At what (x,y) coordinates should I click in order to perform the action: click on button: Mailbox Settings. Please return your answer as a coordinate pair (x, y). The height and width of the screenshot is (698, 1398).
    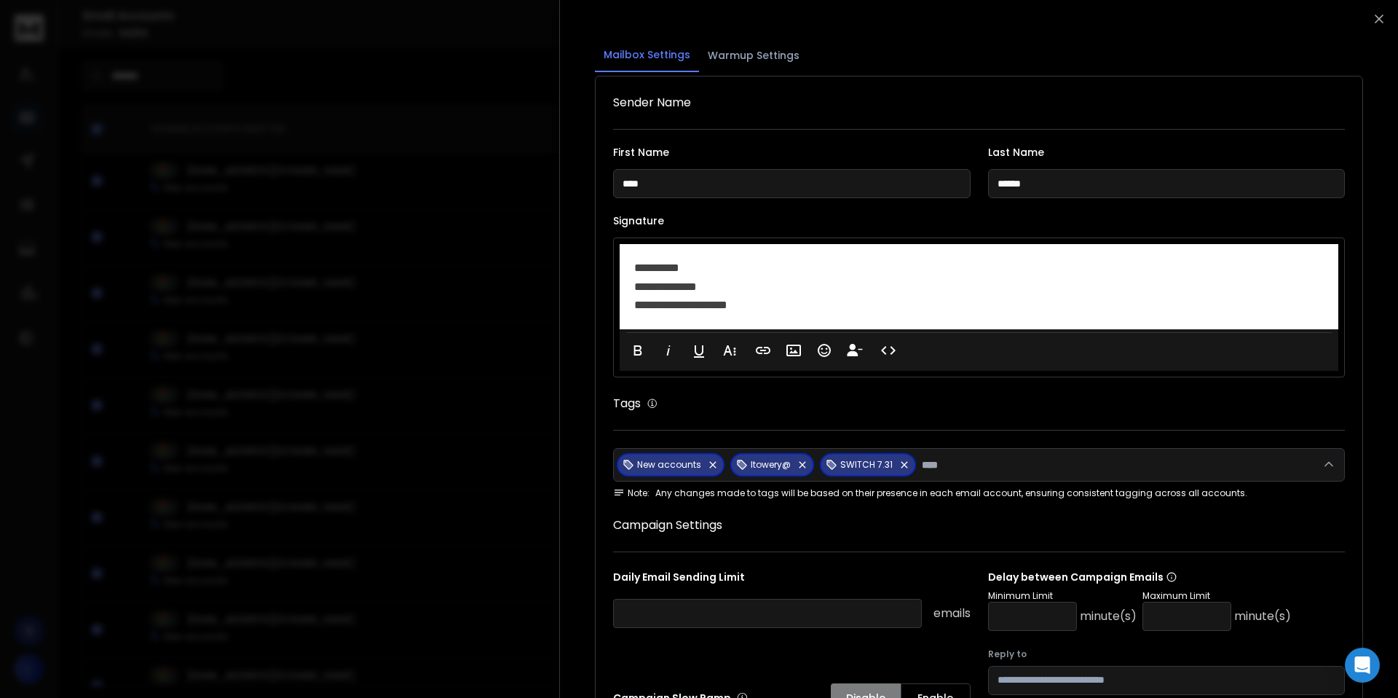
    Looking at the image, I should click on (647, 55).